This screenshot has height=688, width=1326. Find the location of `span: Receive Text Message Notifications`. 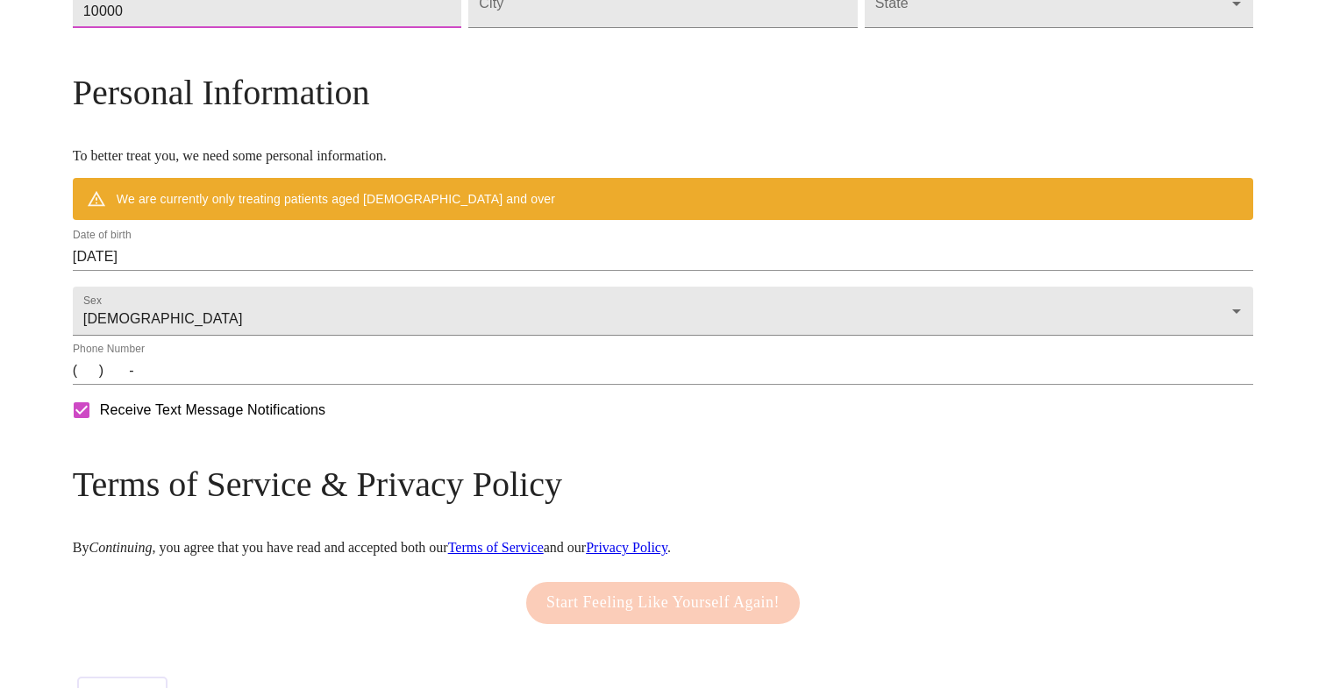

span: Receive Text Message Notifications is located at coordinates (212, 410).